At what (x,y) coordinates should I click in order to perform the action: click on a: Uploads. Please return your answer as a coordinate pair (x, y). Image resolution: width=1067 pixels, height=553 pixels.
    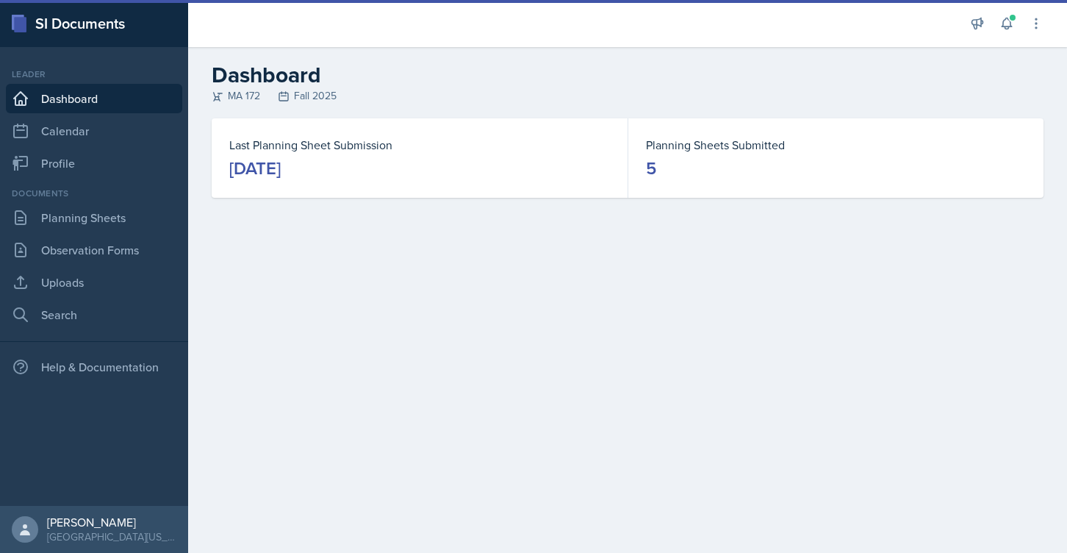
    Looking at the image, I should click on (94, 282).